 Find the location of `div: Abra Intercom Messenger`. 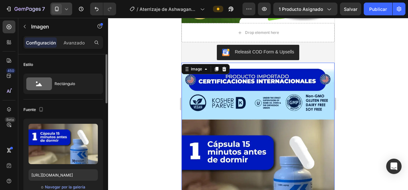

div: Abra Intercom Messenger is located at coordinates (394, 167).